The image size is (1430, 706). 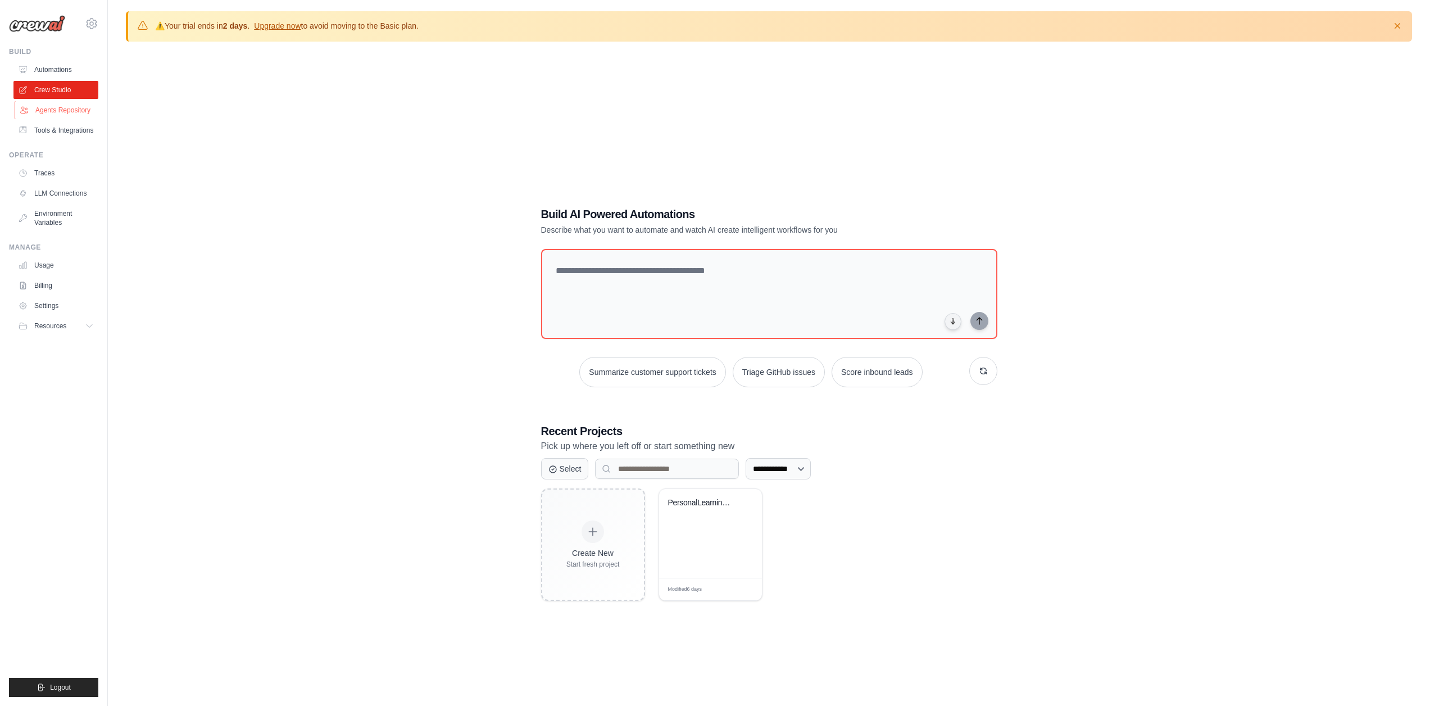 I want to click on button: Get new suggestions, so click(x=983, y=371).